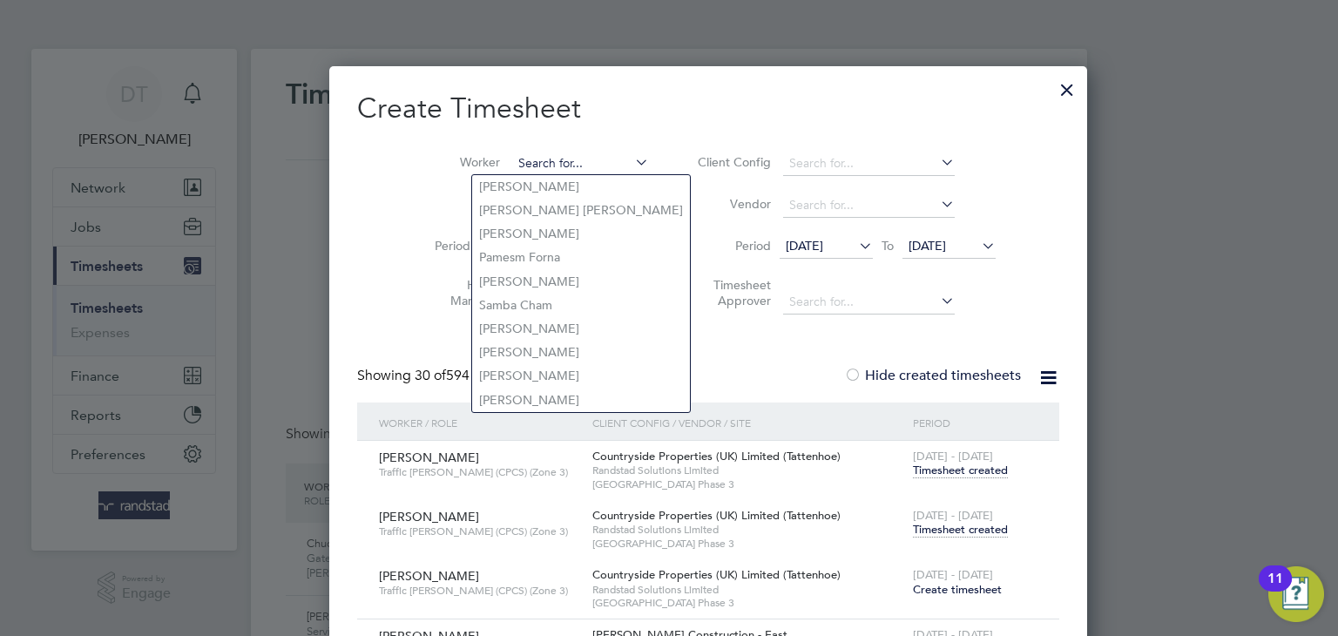 The height and width of the screenshot is (636, 1338). Describe the element at coordinates (1275, 590) in the screenshot. I see `div: 11` at that location.